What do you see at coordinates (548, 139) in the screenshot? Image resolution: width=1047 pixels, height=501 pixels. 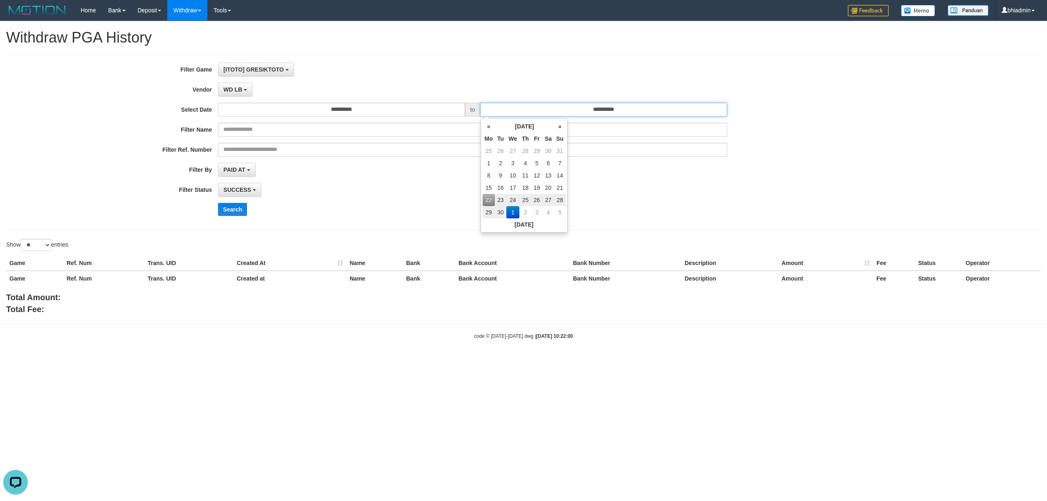 I see `th: Sa` at bounding box center [548, 139].